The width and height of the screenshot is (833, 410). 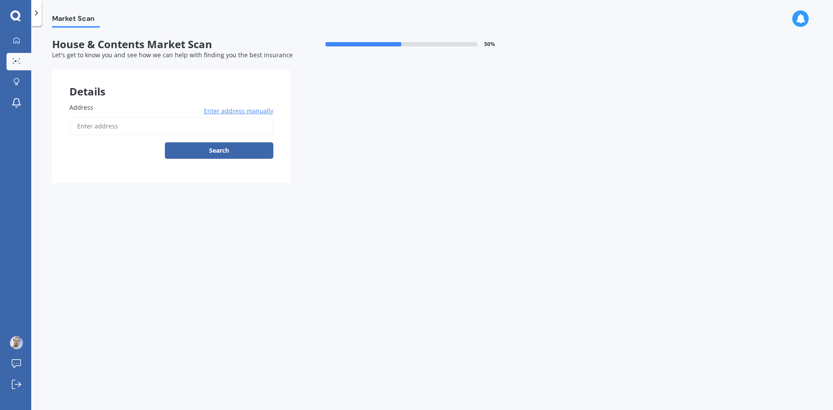 What do you see at coordinates (76, 20) in the screenshot?
I see `span: Market Scan` at bounding box center [76, 20].